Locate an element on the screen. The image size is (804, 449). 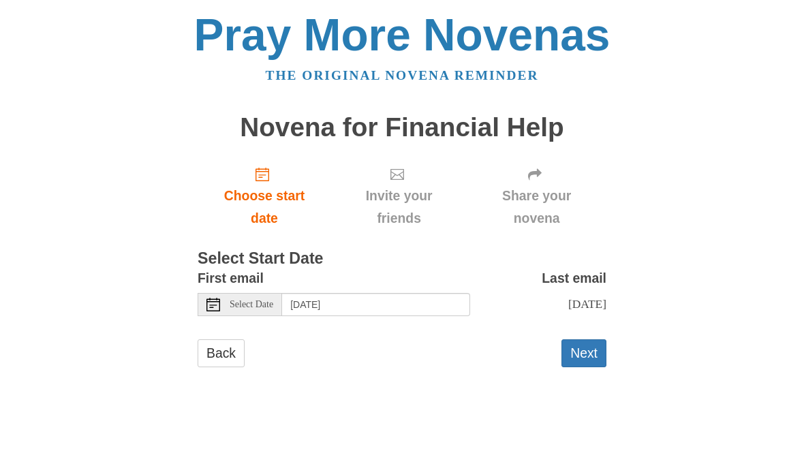
a: The original novena reminder is located at coordinates (402, 75).